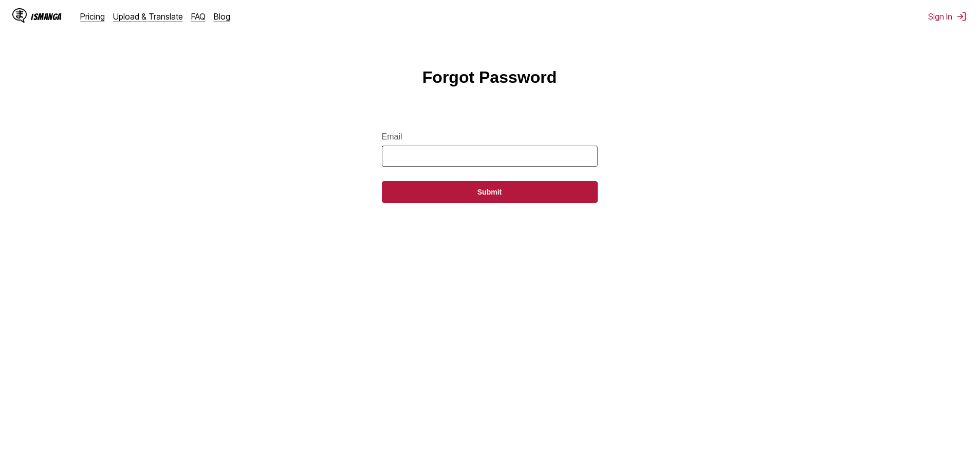 Image resolution: width=979 pixels, height=473 pixels. I want to click on h1: Forgot Password, so click(489, 77).